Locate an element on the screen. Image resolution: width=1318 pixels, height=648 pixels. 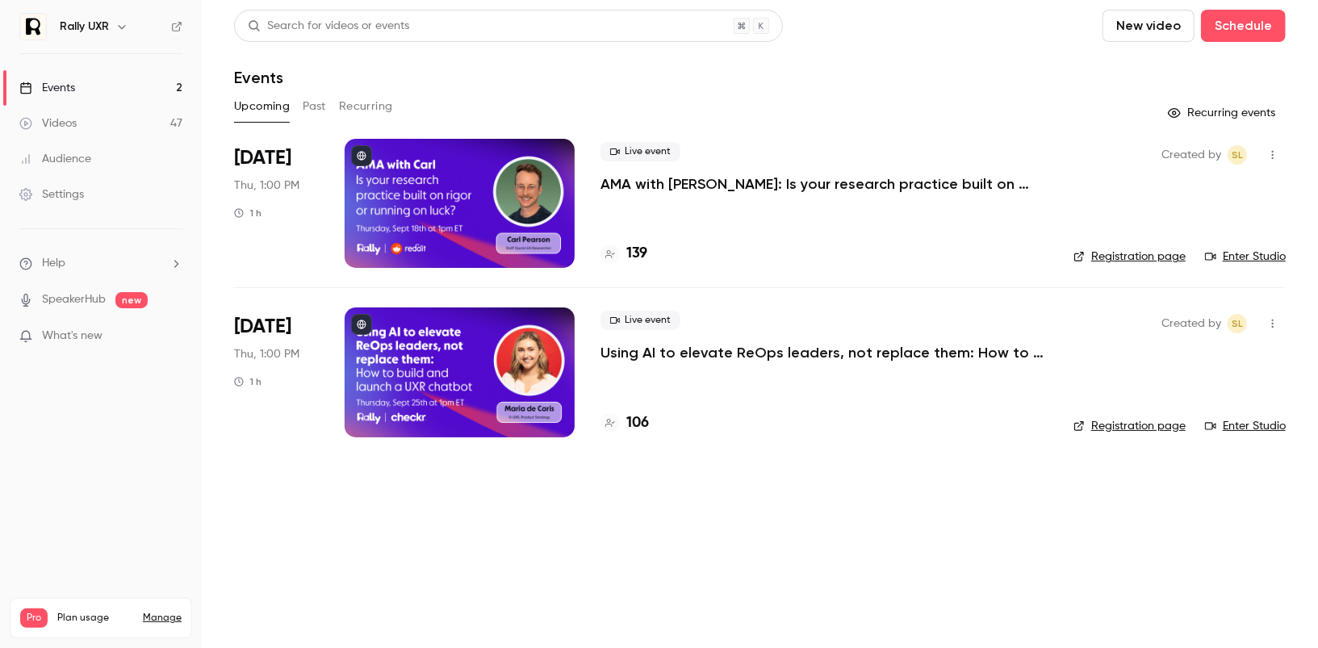
a: SpeakerHub is located at coordinates (73, 299).